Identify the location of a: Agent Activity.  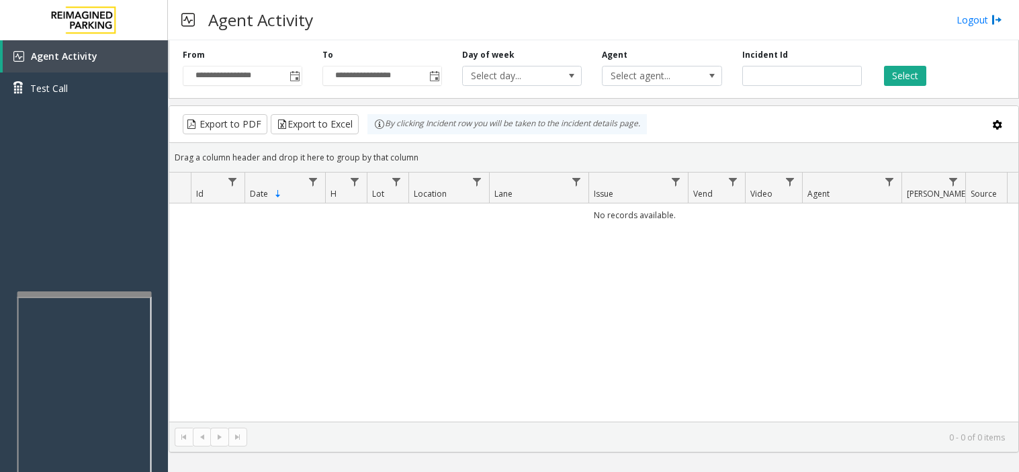
(85, 56).